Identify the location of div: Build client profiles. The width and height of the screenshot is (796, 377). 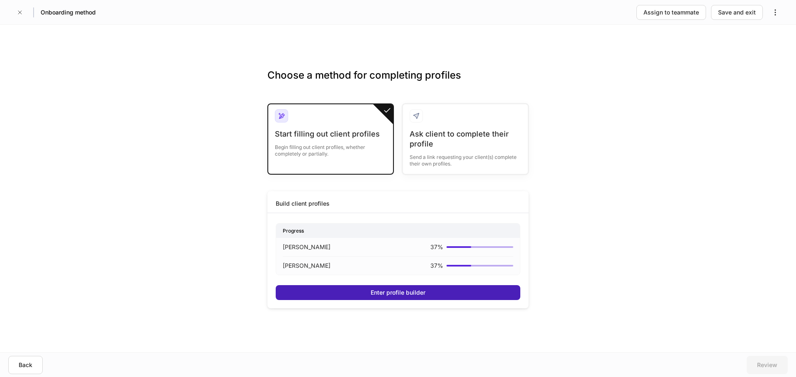
(302, 204).